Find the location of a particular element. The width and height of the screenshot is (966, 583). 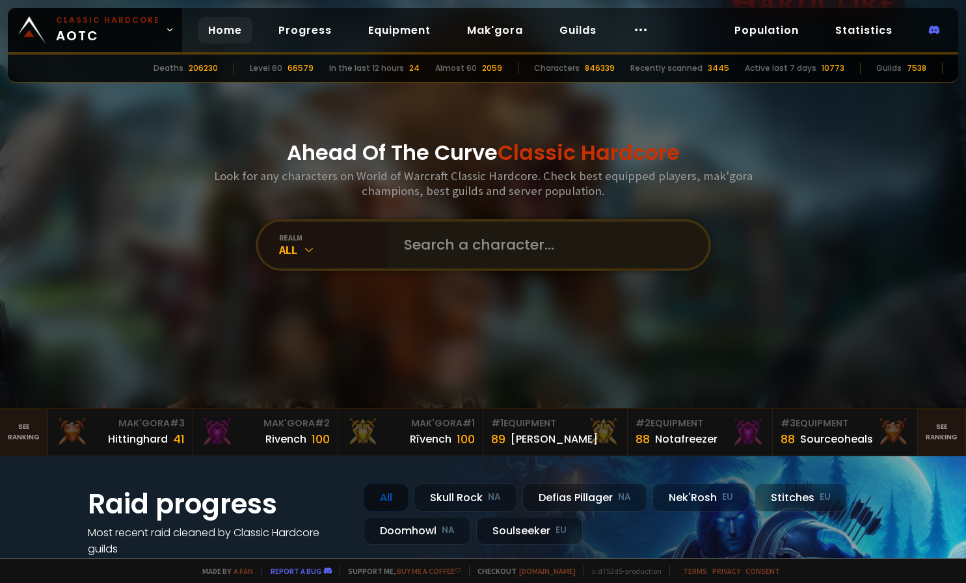

a: Privacy is located at coordinates (726, 571).